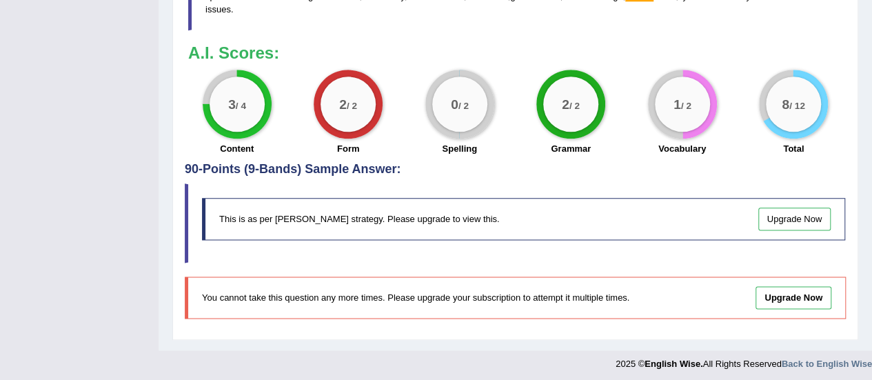 This screenshot has width=872, height=380. I want to click on big: 1, so click(677, 104).